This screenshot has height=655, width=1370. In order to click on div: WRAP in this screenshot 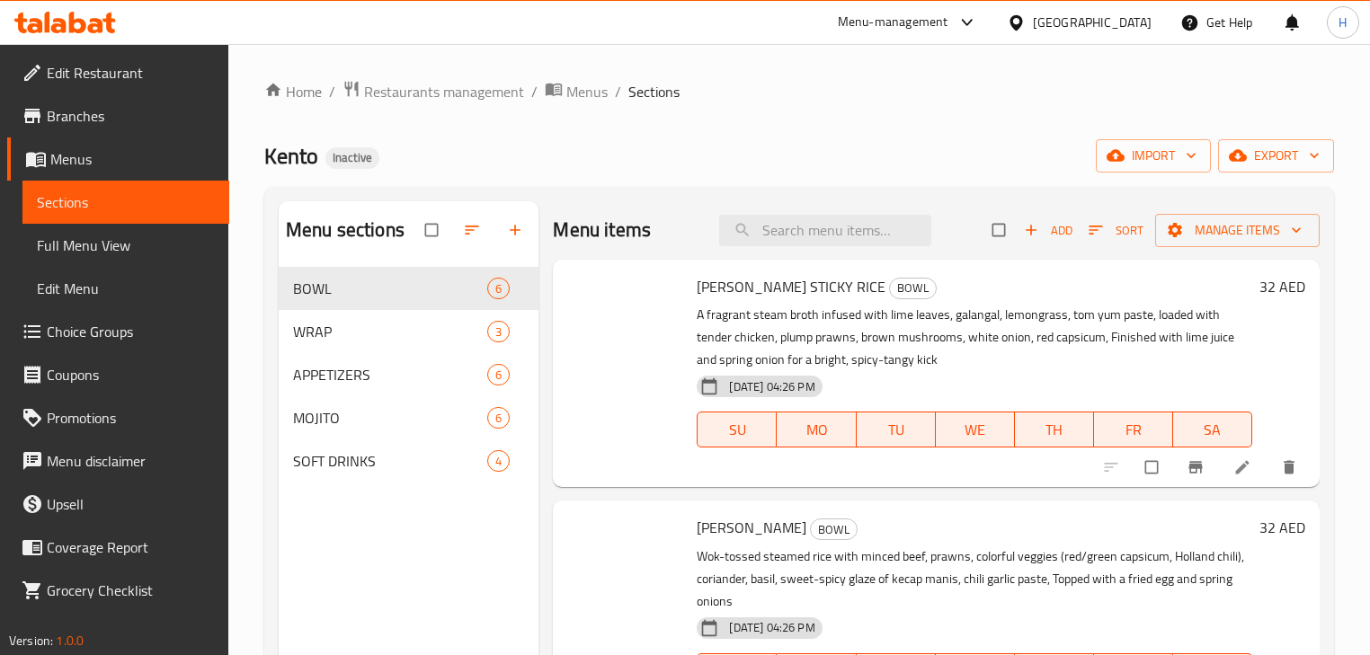, I will do `click(390, 332)`.